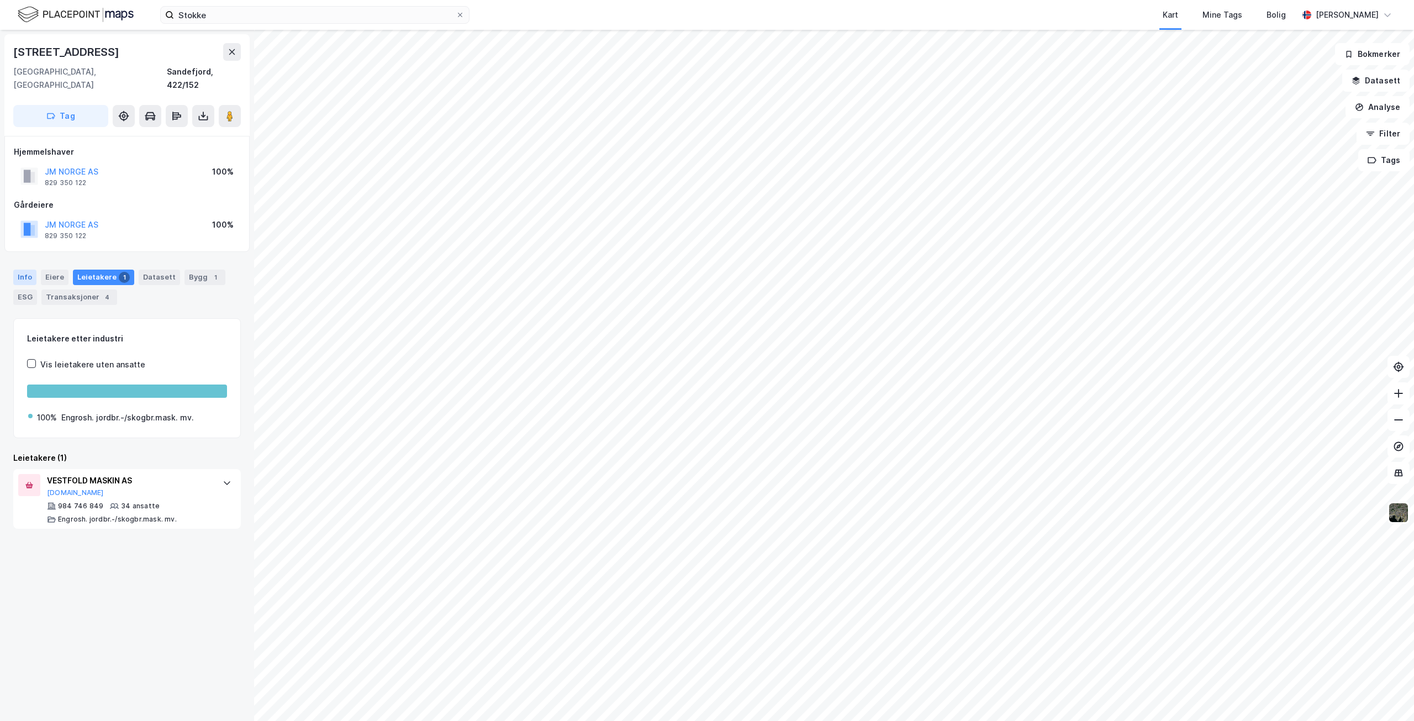 This screenshot has height=721, width=1414. What do you see at coordinates (1222, 15) in the screenshot?
I see `div: Mine Tags` at bounding box center [1222, 15].